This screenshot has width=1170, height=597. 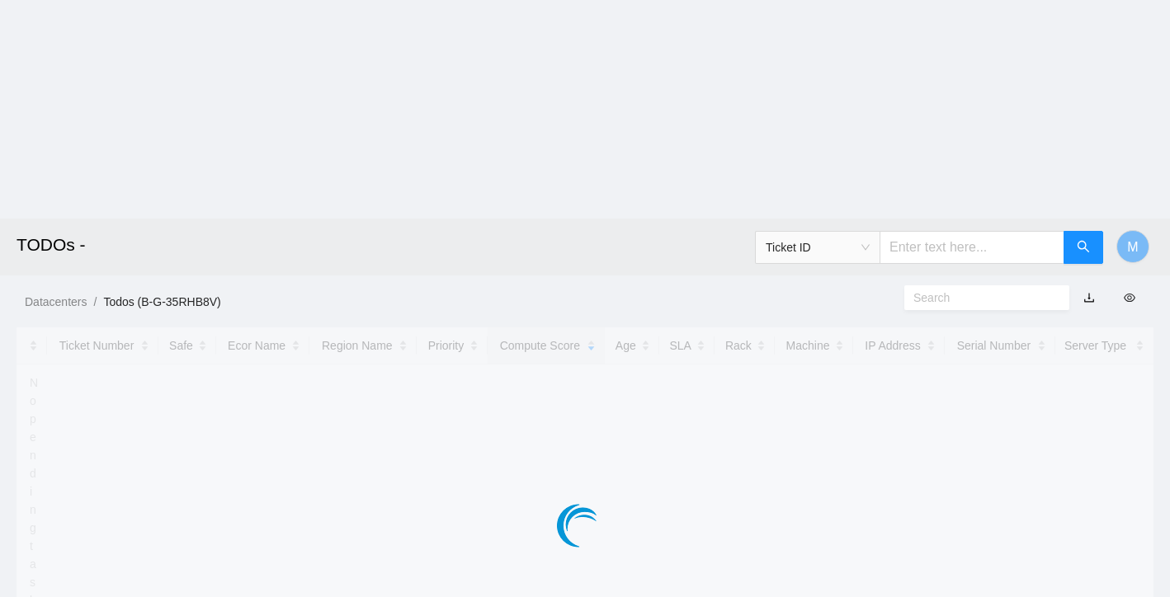 I want to click on button: M, so click(x=1133, y=247).